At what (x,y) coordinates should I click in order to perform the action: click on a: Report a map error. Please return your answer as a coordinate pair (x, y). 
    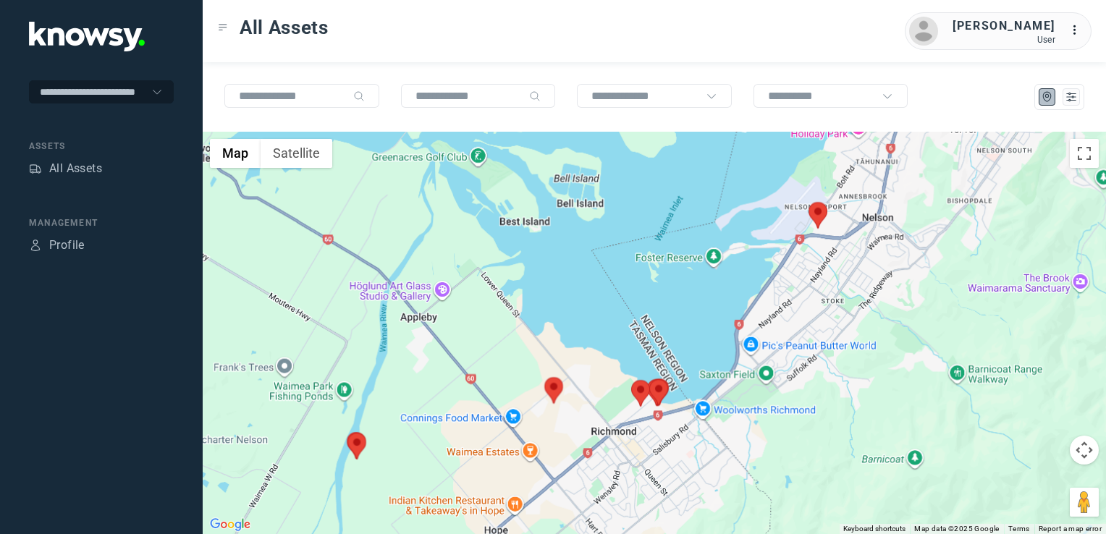
    Looking at the image, I should click on (1070, 528).